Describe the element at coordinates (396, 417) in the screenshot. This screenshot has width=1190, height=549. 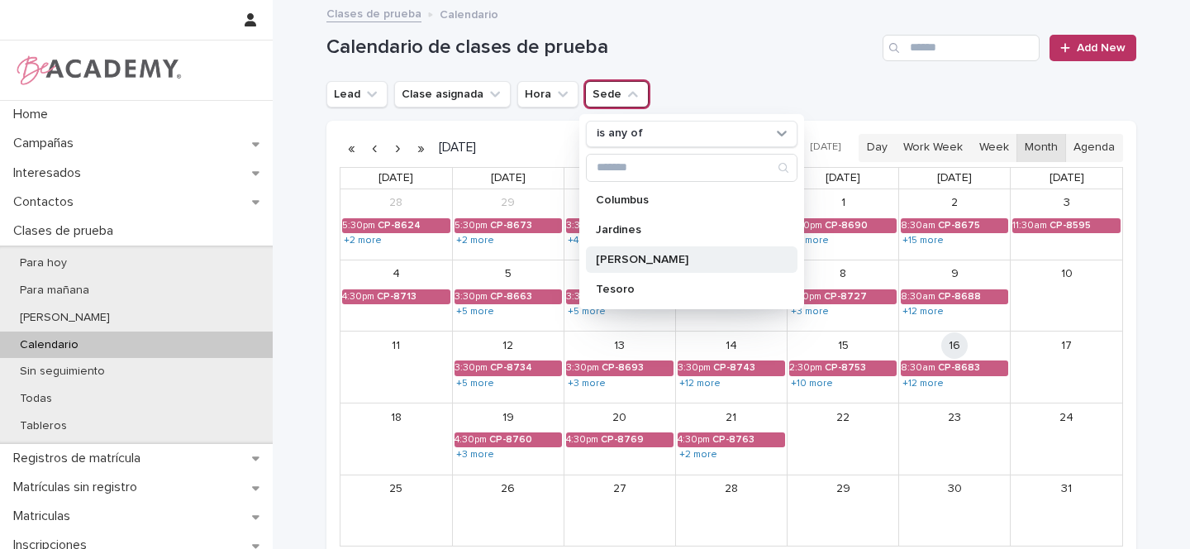
I see `a: August 18, 2025` at that location.